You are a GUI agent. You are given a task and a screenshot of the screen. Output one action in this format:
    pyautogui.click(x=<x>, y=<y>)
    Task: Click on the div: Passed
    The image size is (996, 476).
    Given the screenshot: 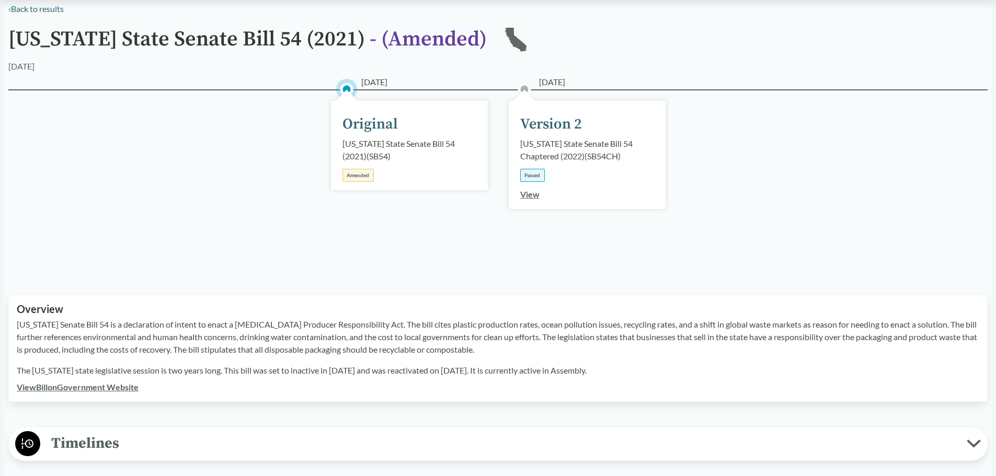 What is the action you would take?
    pyautogui.click(x=532, y=175)
    